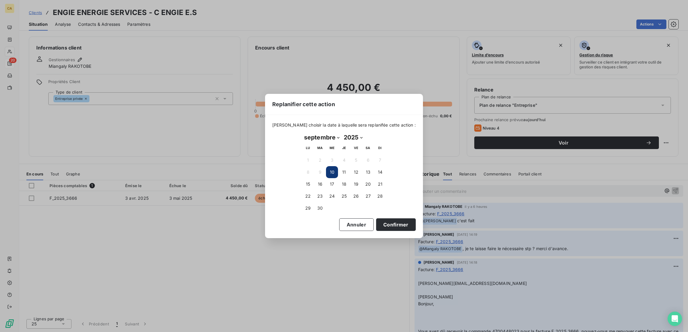 Image resolution: width=688 pixels, height=332 pixels. What do you see at coordinates (308, 148) in the screenshot?
I see `th: lundi` at bounding box center [308, 148].